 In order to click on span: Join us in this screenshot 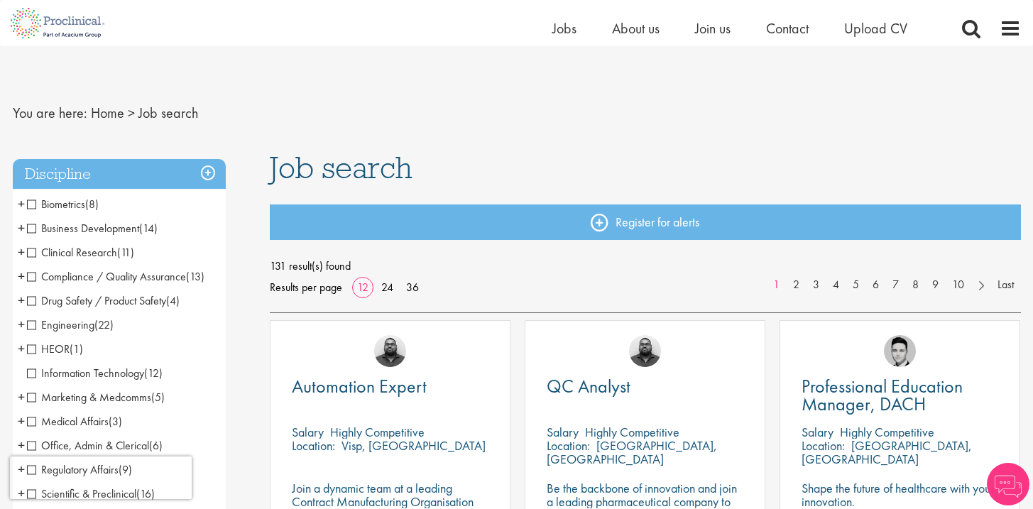, I will do `click(712, 28)`.